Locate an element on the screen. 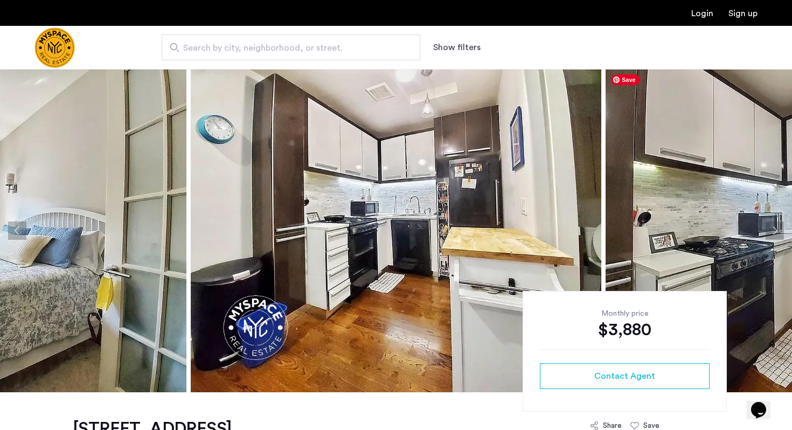 Image resolution: width=792 pixels, height=430 pixels. span: Search by city, neighborhood, or street. is located at coordinates (287, 48).